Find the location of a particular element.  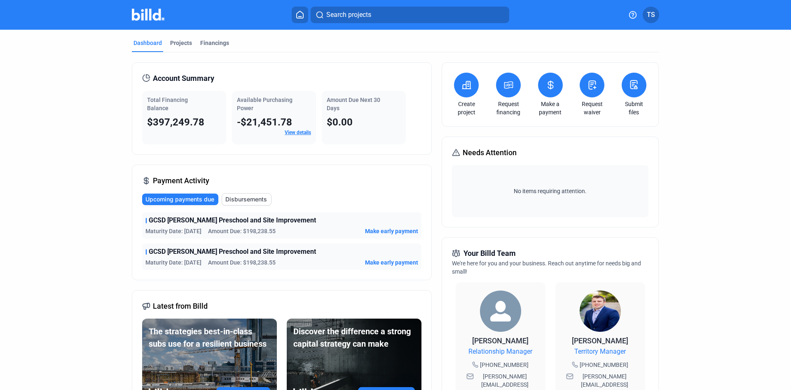

a: Request financing is located at coordinates (509, 108).